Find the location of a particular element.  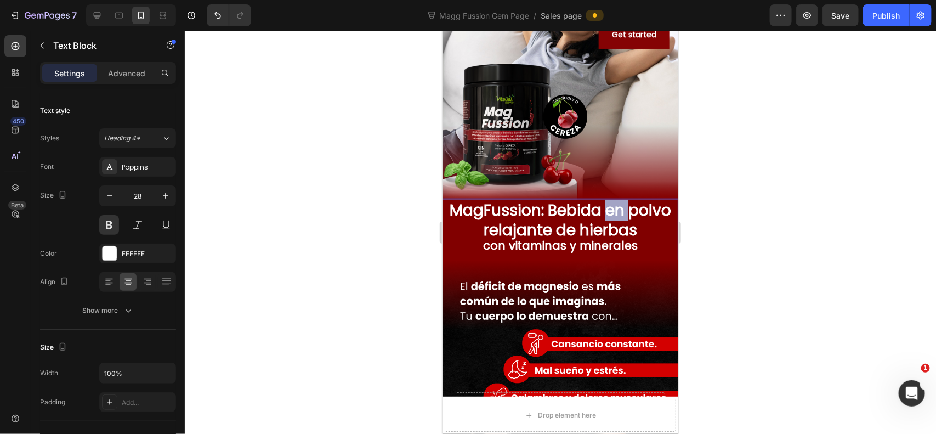

button: Heading 4* is located at coordinates (138, 138).